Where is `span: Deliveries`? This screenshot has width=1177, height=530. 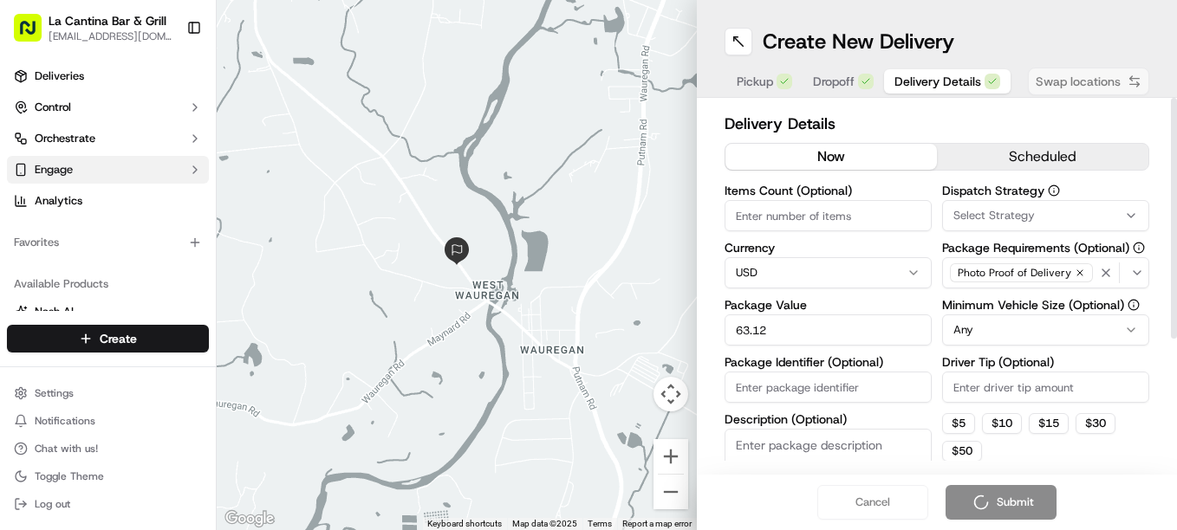
span: Deliveries is located at coordinates (59, 76).